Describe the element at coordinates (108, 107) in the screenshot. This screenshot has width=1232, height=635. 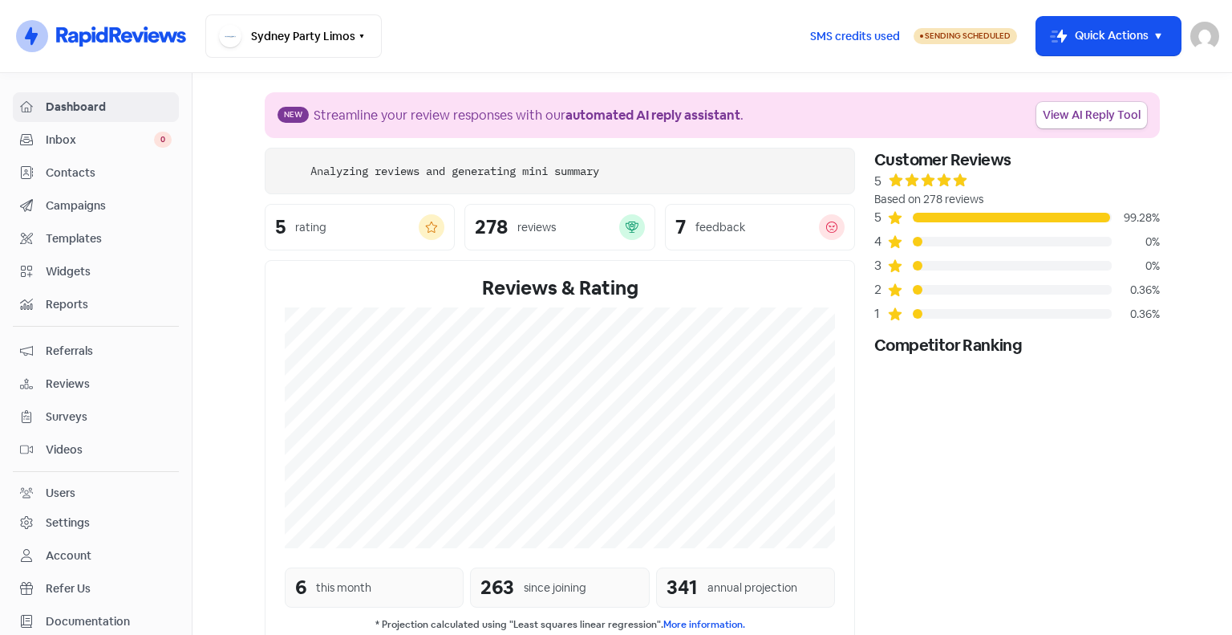
I see `span: Dashboard` at that location.